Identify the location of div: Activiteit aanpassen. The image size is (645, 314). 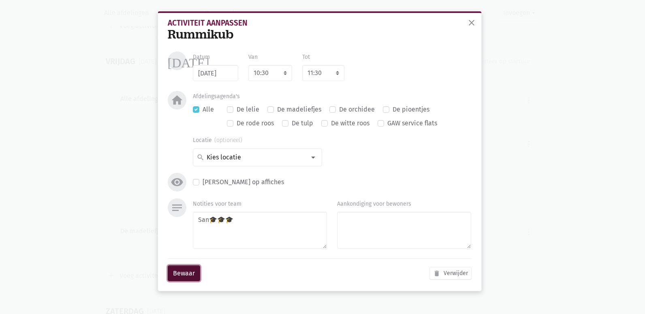
(320, 23).